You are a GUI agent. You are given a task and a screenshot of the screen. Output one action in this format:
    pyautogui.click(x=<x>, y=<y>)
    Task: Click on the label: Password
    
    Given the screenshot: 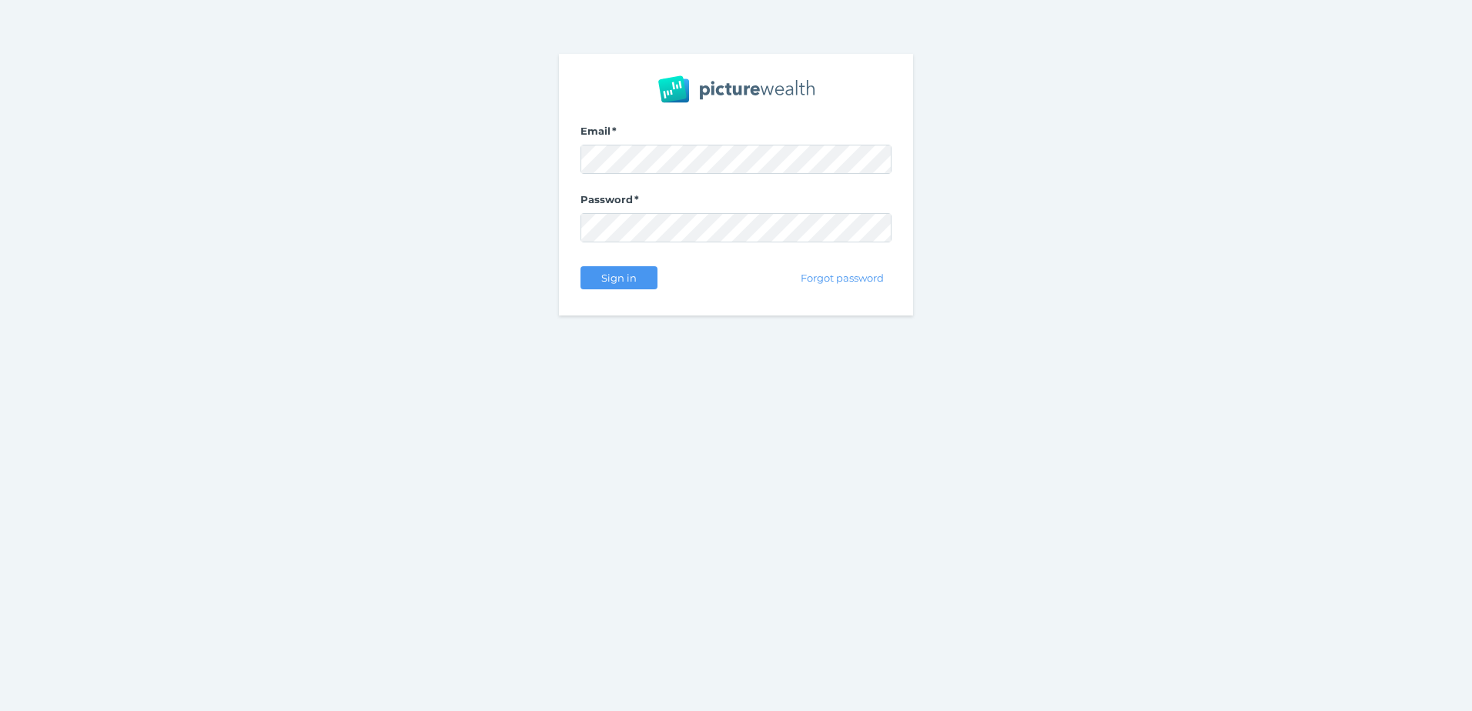 What is the action you would take?
    pyautogui.click(x=736, y=203)
    